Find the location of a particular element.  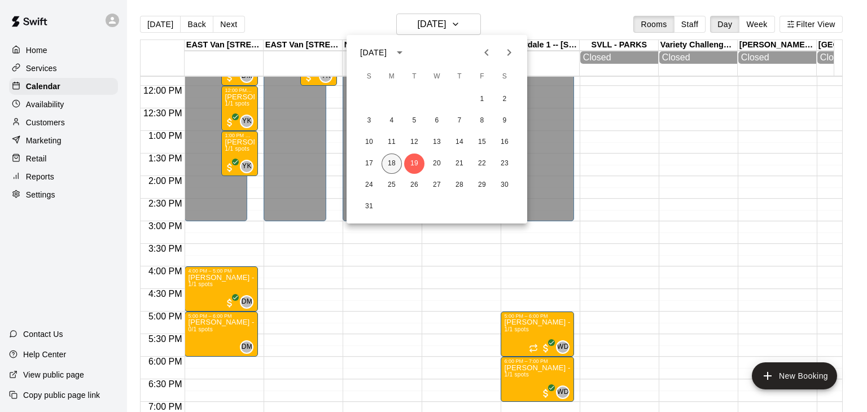

button: Previous month is located at coordinates (487, 53).